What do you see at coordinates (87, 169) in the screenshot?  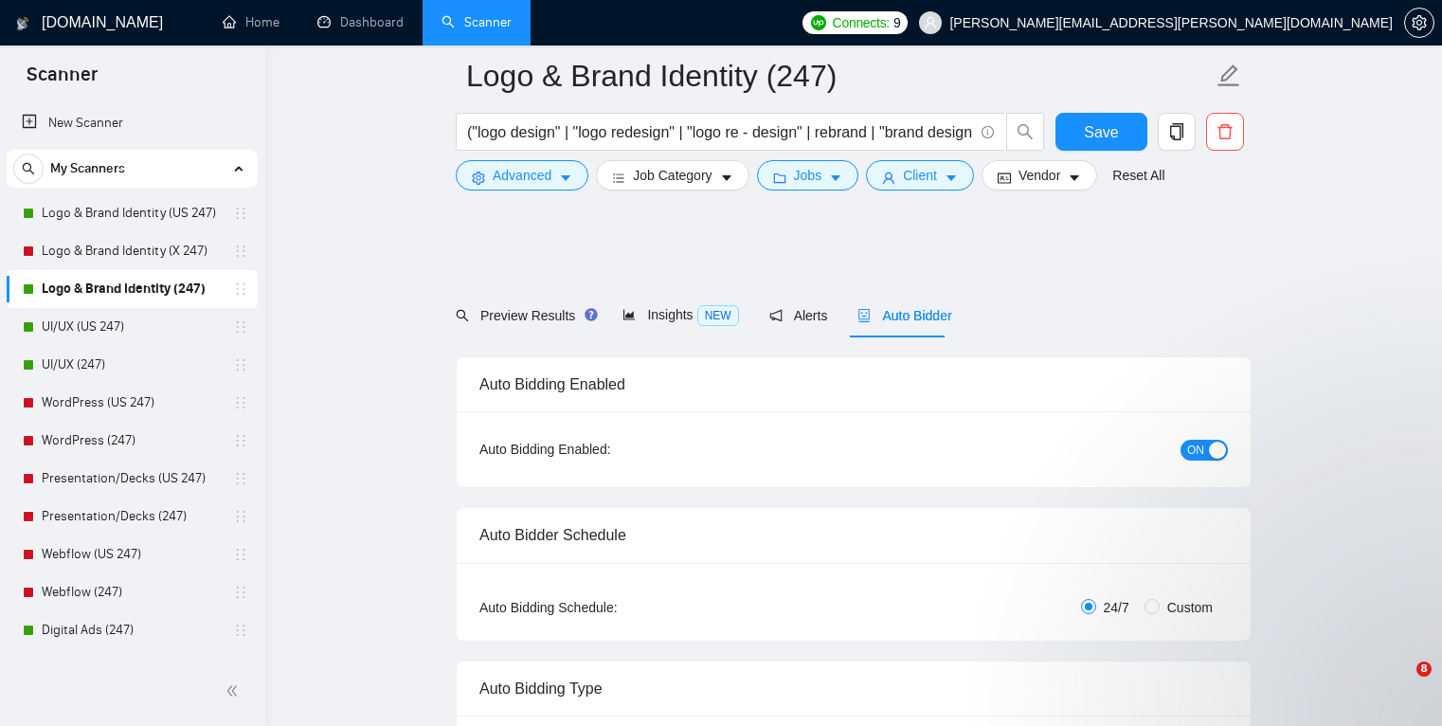 I see `span: My Scanners` at bounding box center [87, 169].